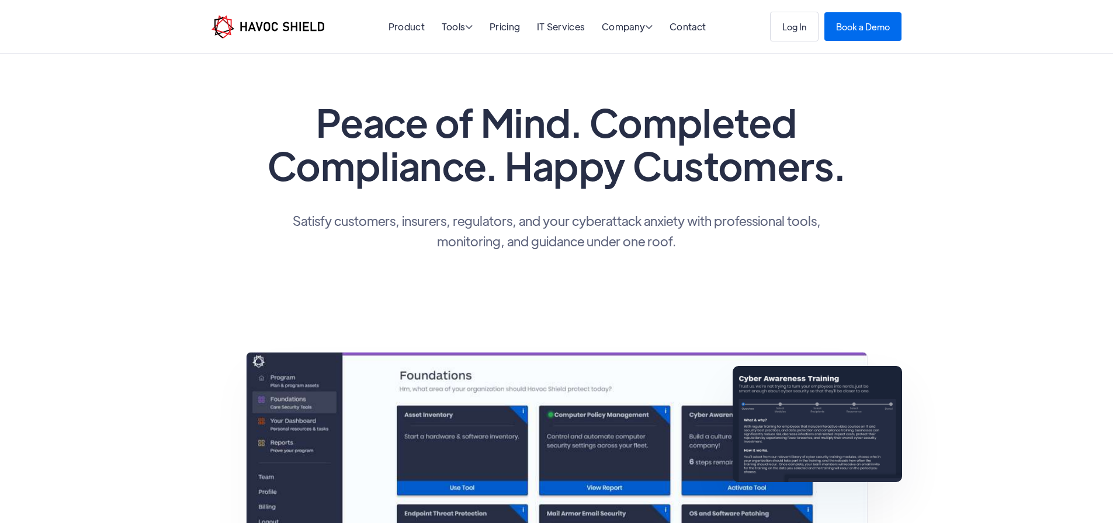 The height and width of the screenshot is (523, 1113). What do you see at coordinates (817, 424) in the screenshot?
I see `img: Cyber awareness training graphic` at bounding box center [817, 424].